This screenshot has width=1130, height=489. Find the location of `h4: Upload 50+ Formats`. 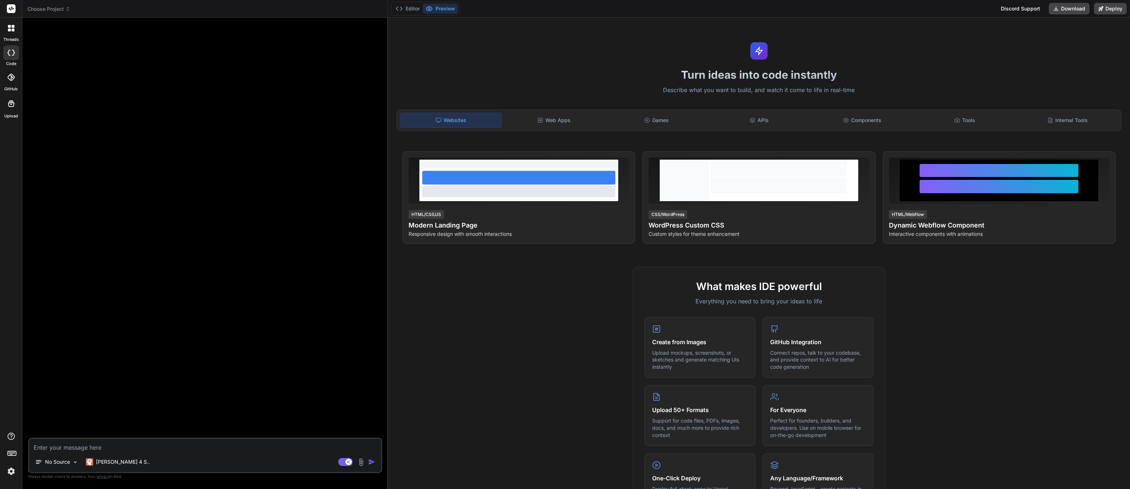

h4: Upload 50+ Formats is located at coordinates (700, 410).